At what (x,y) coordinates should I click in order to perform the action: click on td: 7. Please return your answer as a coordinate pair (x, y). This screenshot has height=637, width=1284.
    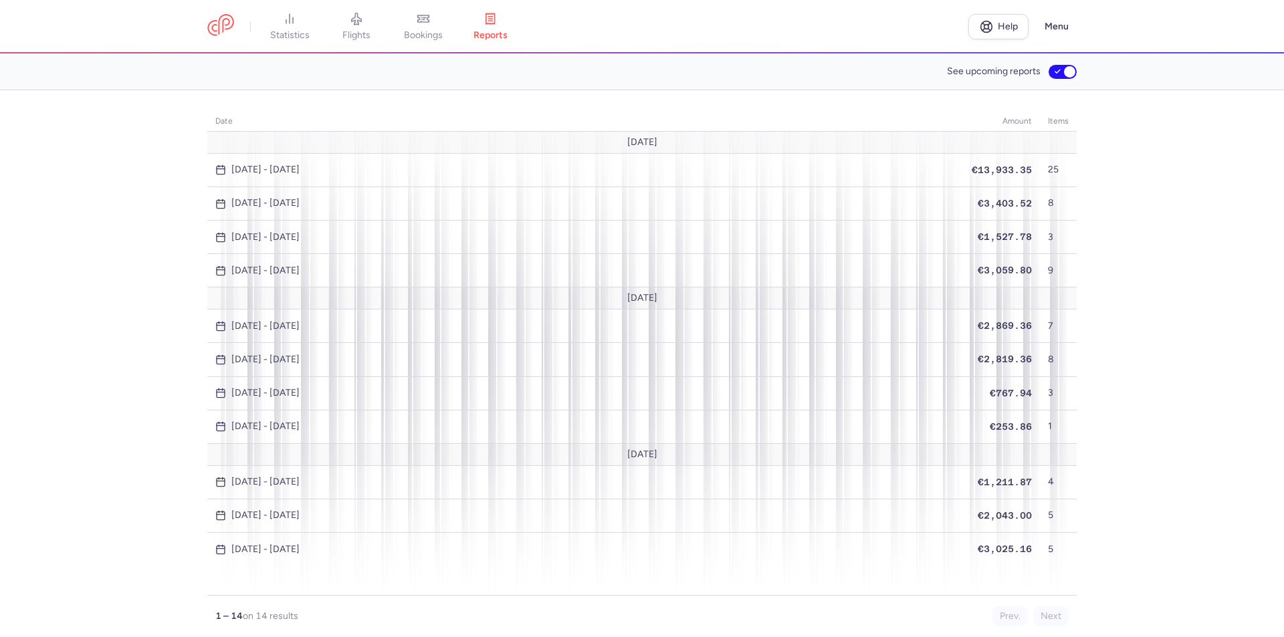
    Looking at the image, I should click on (1058, 326).